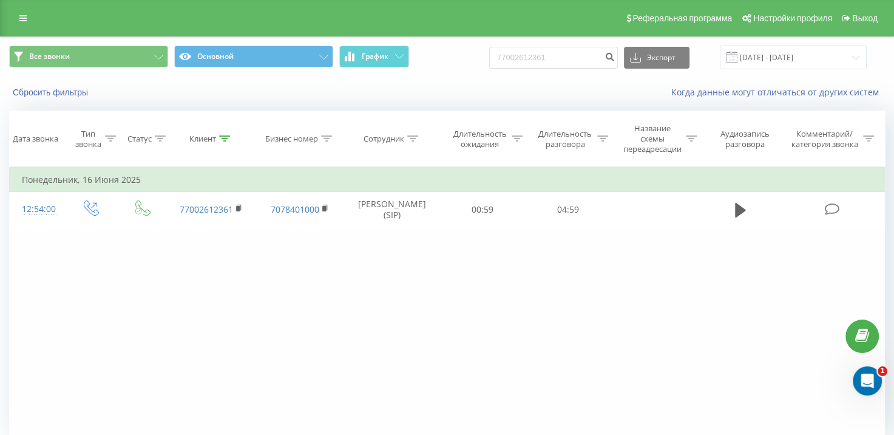  I want to click on span: График, so click(375, 56).